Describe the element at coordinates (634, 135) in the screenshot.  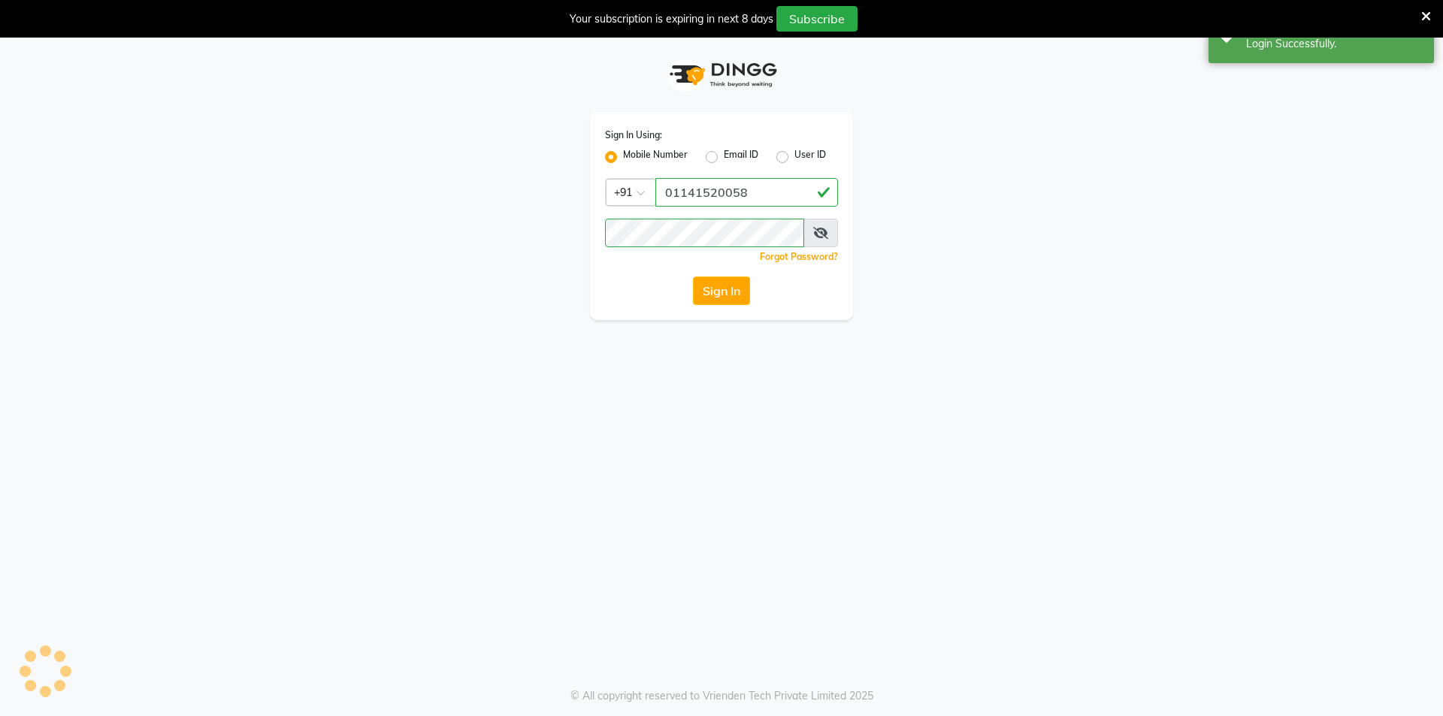
I see `label: Sign In Using:` at that location.